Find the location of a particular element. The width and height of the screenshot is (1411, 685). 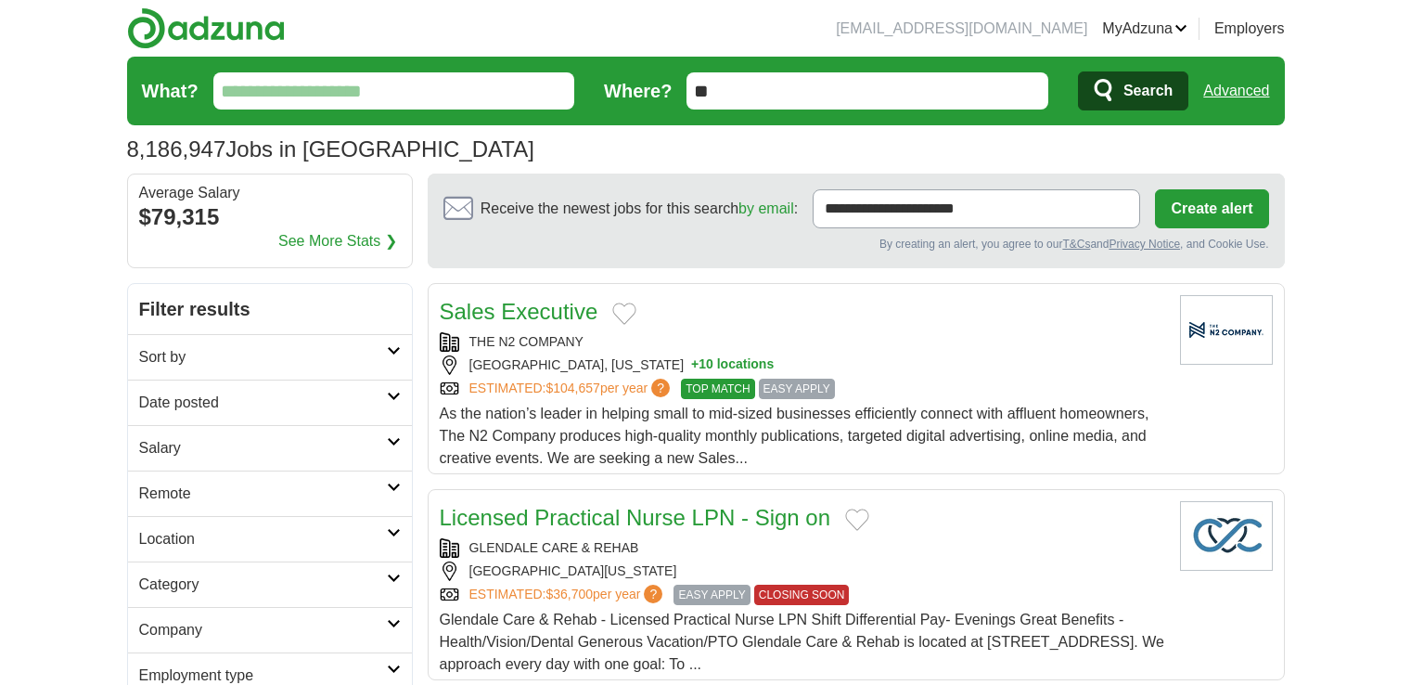

a: ESTIMATED:$36,700per year? is located at coordinates (568, 595).